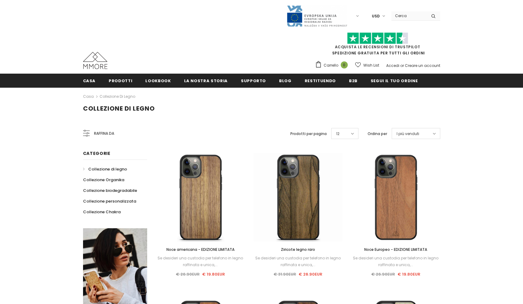  Describe the element at coordinates (206, 80) in the screenshot. I see `a: La nostra storia` at that location.